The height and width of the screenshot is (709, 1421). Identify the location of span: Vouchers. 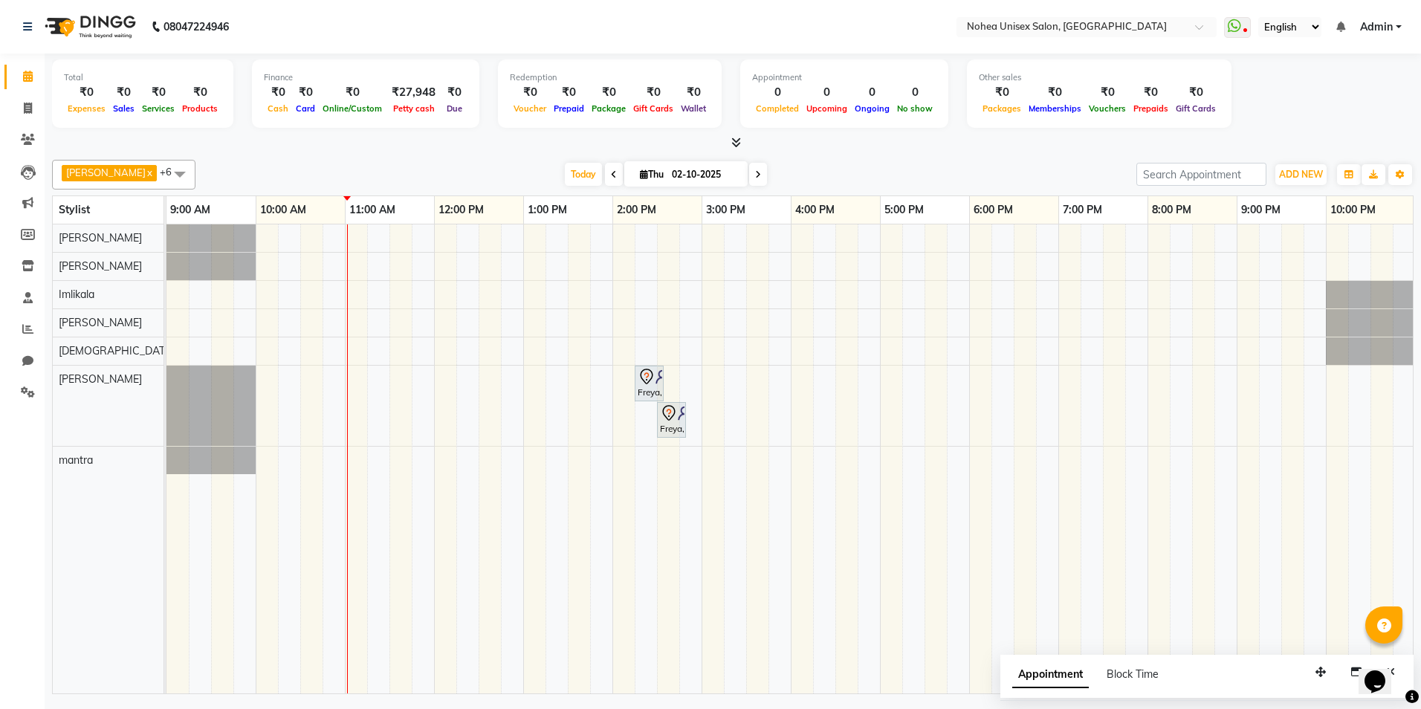
(1107, 109).